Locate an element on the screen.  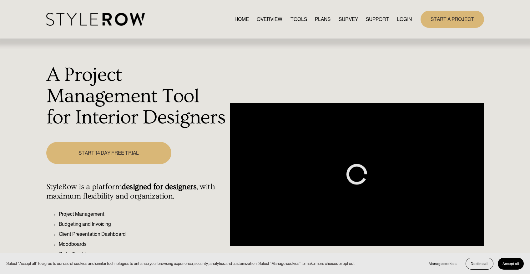
p: Moodboards is located at coordinates (143, 244).